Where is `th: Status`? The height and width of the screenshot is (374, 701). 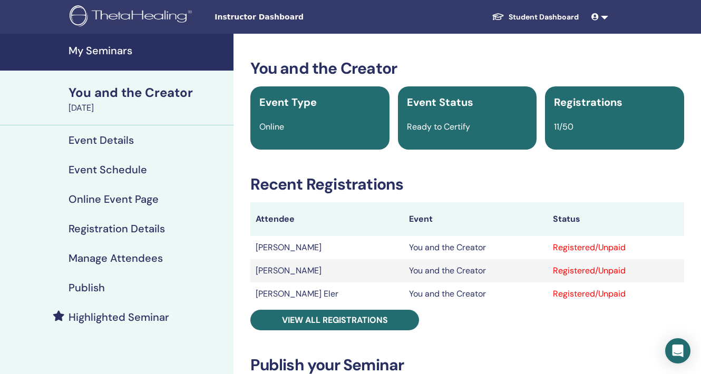 th: Status is located at coordinates (616, 219).